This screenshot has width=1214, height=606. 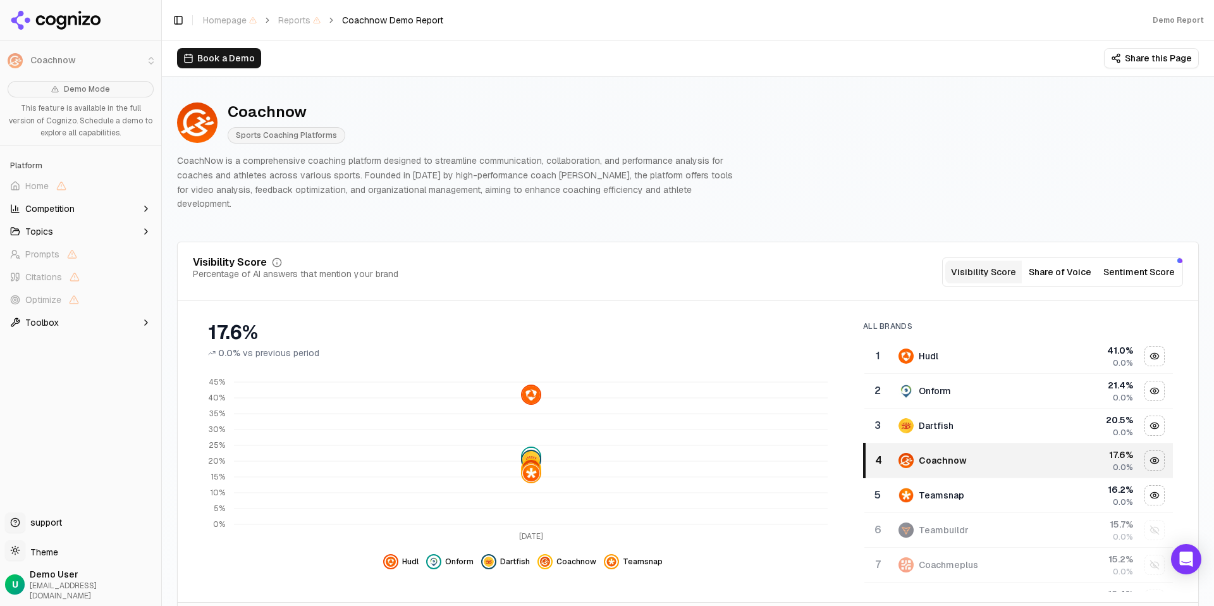 I want to click on button: Hide onform data, so click(x=1155, y=391).